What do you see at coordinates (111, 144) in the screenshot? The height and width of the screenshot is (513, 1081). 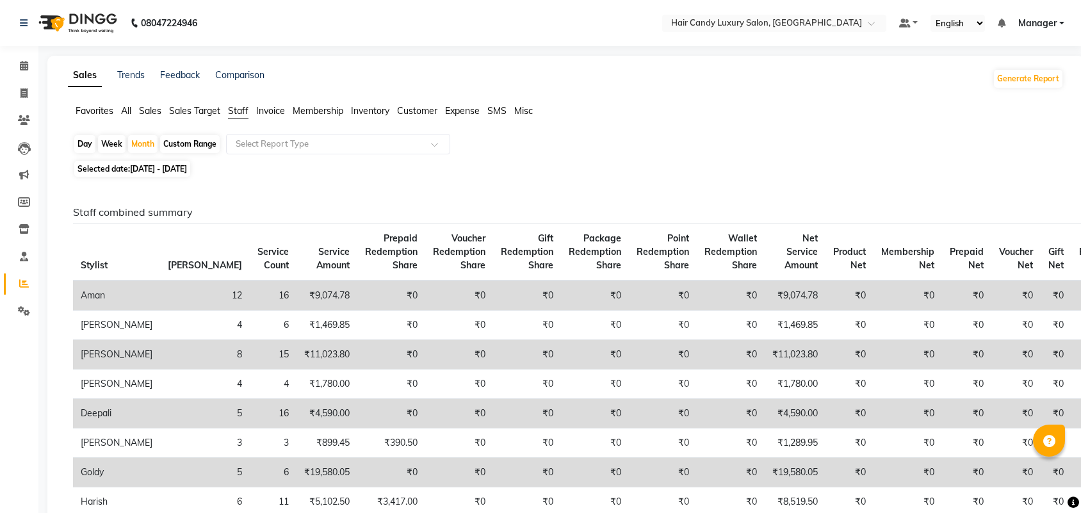 I see `div: Week` at bounding box center [111, 144].